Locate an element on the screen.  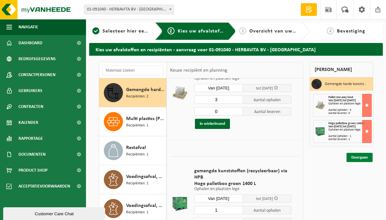
span: Aantal leveren is located at coordinates (267, 111).